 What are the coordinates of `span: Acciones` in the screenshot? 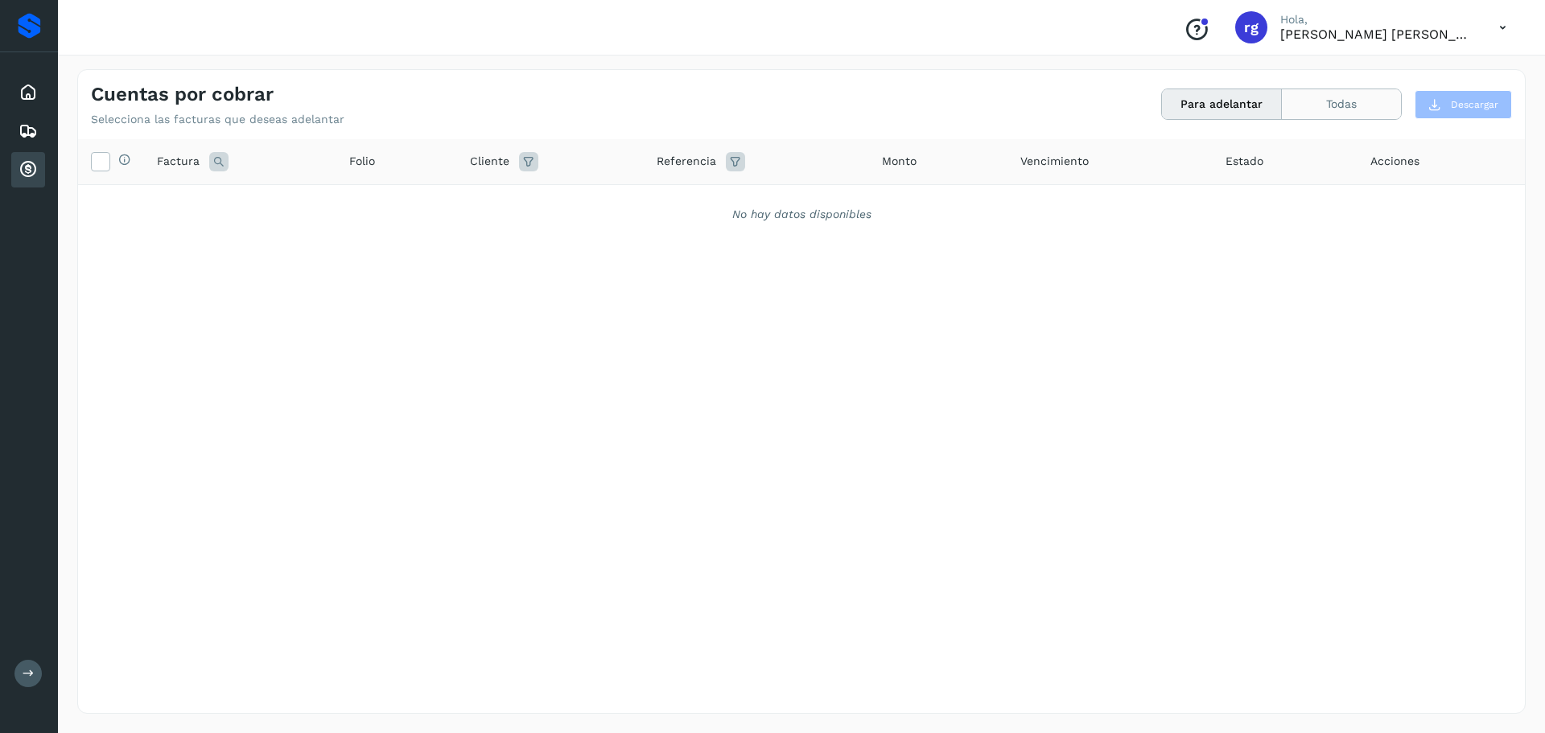 It's located at (1394, 161).